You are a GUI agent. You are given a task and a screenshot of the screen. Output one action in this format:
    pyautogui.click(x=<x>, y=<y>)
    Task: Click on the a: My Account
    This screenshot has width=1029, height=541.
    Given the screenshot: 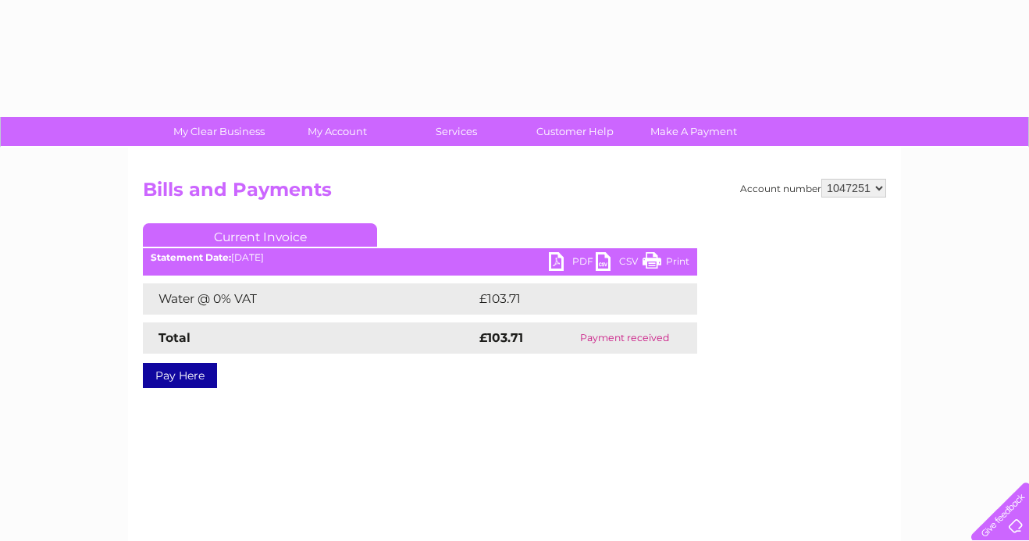 What is the action you would take?
    pyautogui.click(x=337, y=131)
    